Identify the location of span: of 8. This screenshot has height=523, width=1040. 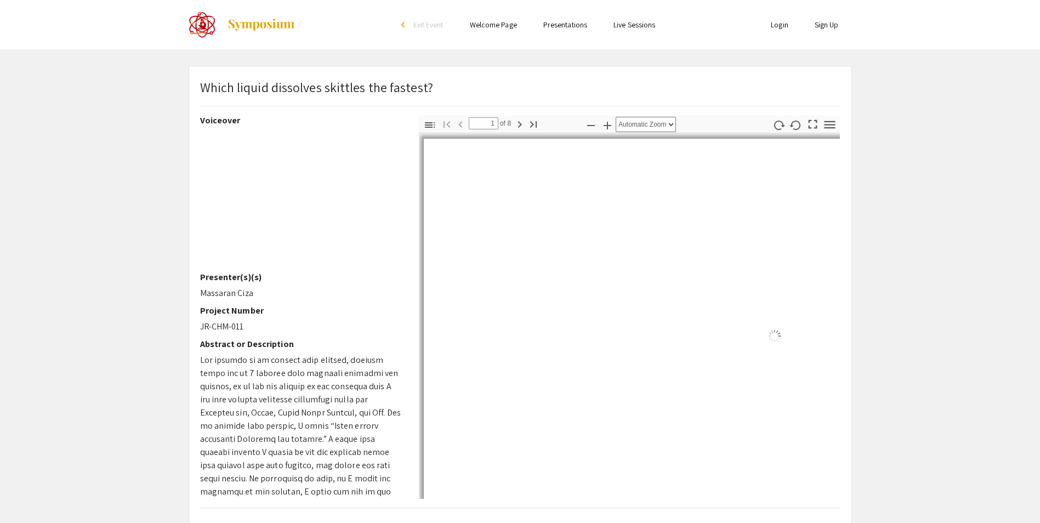
(505, 123).